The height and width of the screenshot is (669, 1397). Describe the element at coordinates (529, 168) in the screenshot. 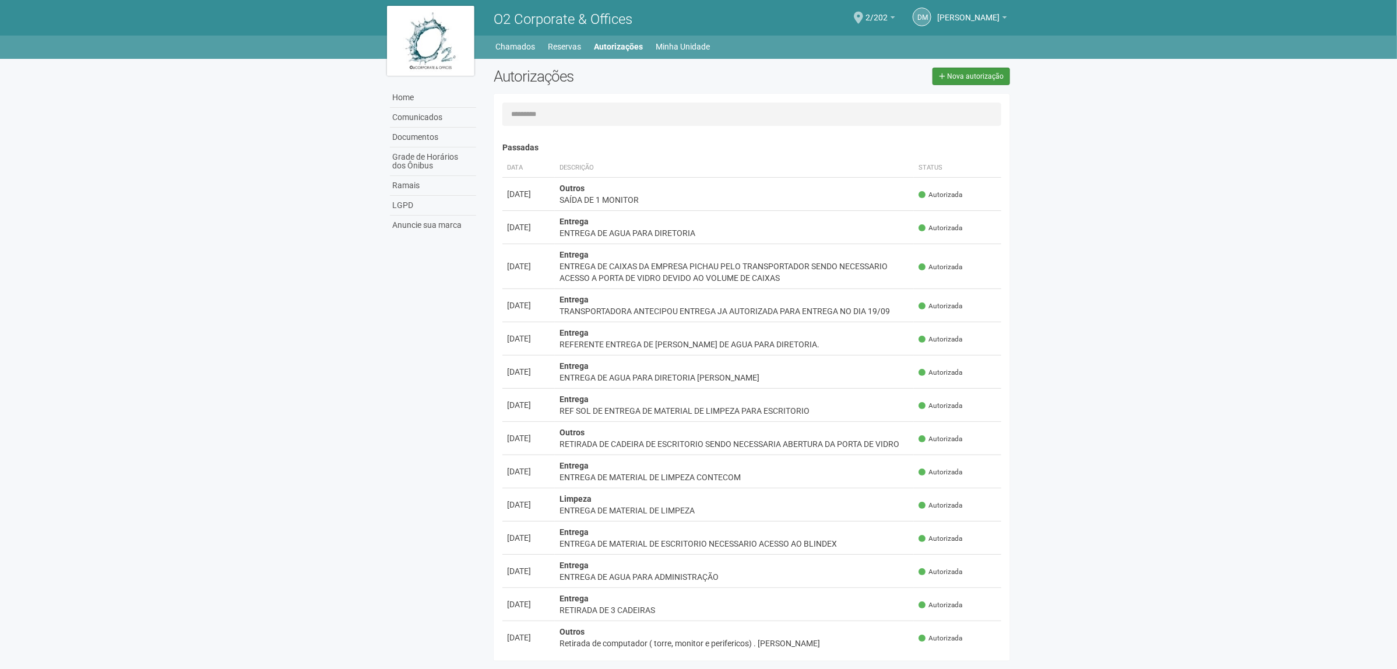

I see `th: Data` at that location.